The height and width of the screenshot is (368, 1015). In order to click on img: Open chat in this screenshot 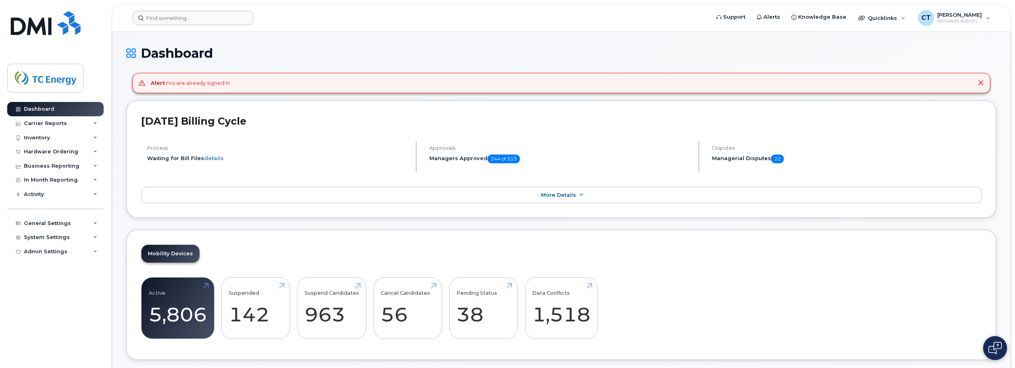, I will do `click(995, 348)`.